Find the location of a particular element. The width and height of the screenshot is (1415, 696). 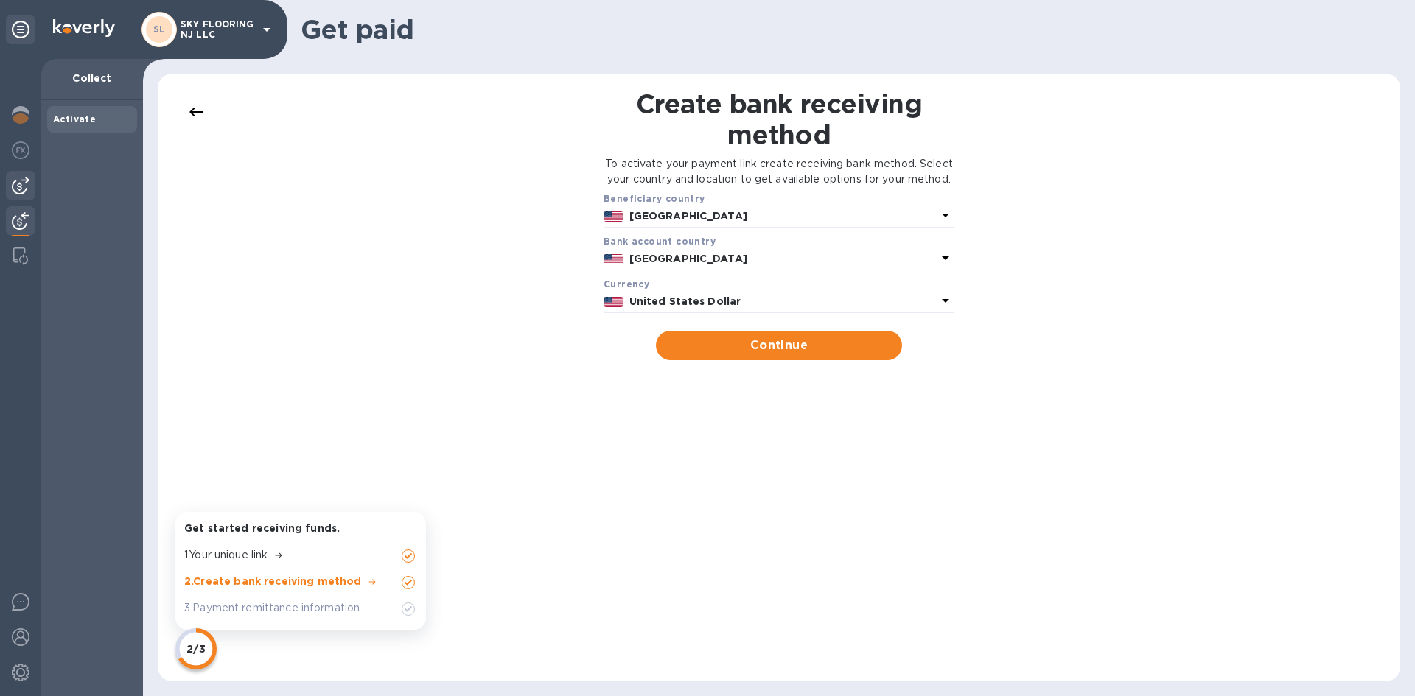

p: 2/3 is located at coordinates (195, 649).